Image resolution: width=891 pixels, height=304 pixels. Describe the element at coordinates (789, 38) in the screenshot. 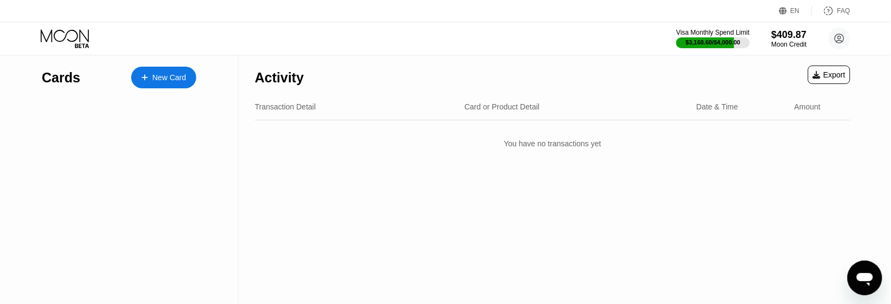

I see `div: $409.87Moon Credit` at that location.